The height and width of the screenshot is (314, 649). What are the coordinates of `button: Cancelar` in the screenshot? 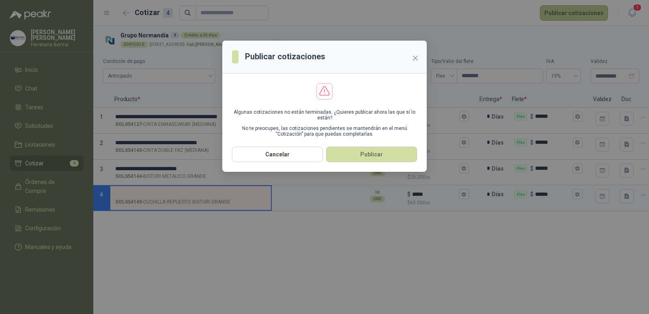 It's located at (278, 154).